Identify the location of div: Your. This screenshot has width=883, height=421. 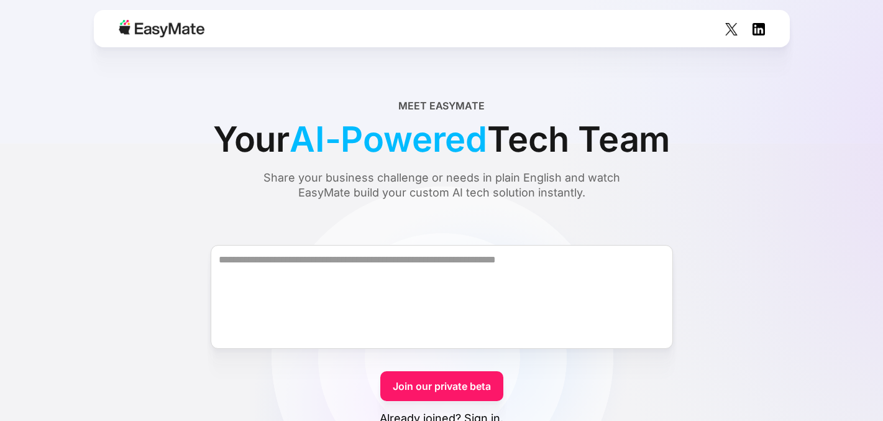
(441, 139).